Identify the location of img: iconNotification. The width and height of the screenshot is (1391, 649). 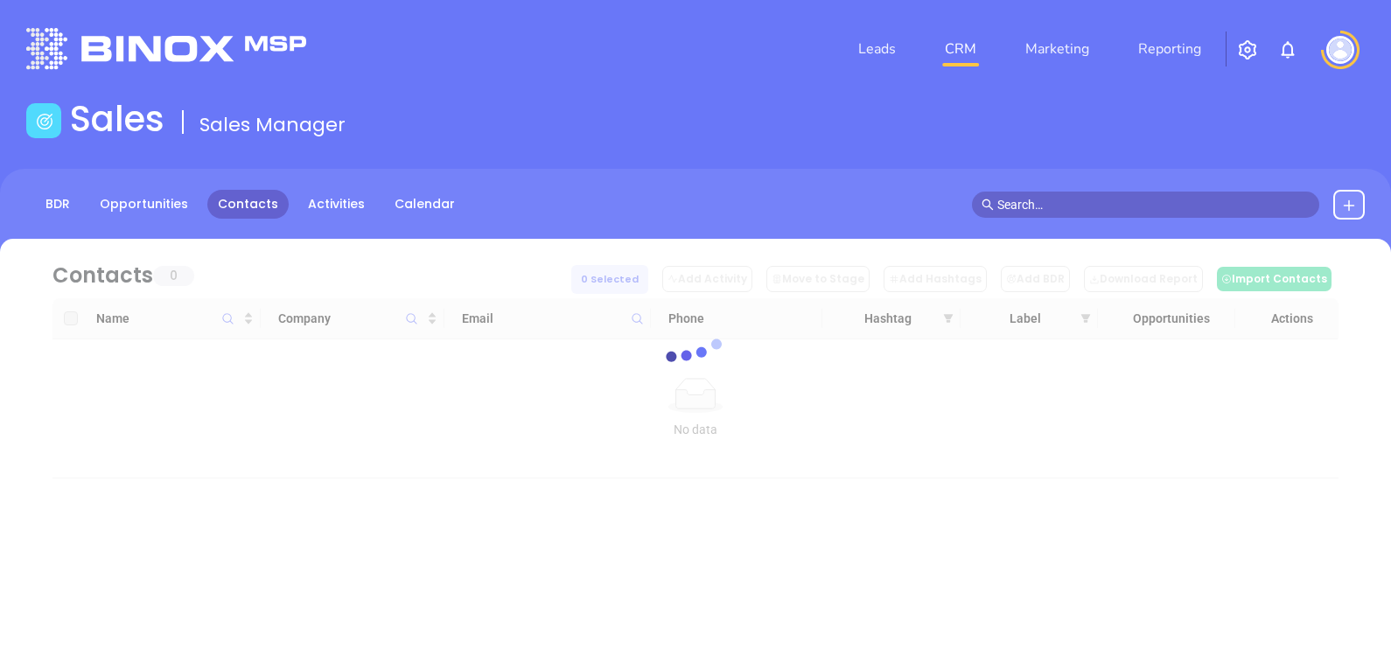
(1288, 50).